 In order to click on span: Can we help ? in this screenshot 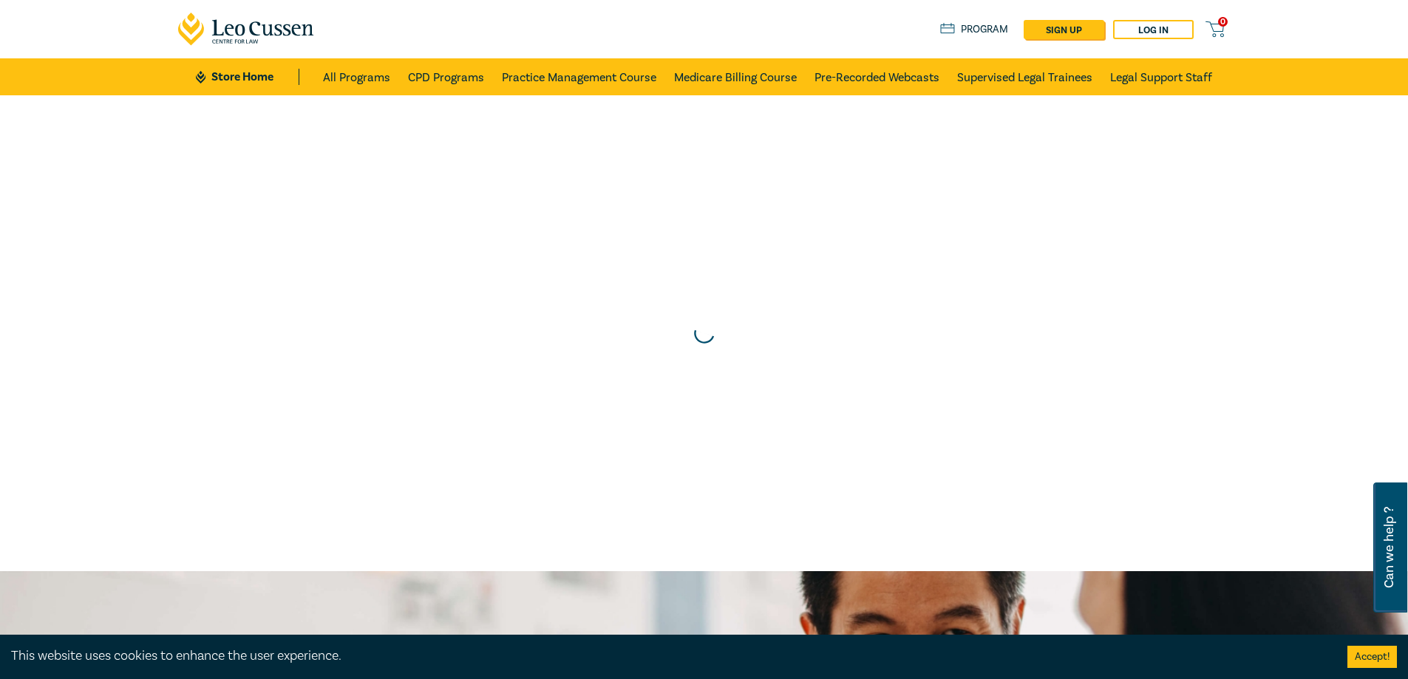, I will do `click(1389, 548)`.